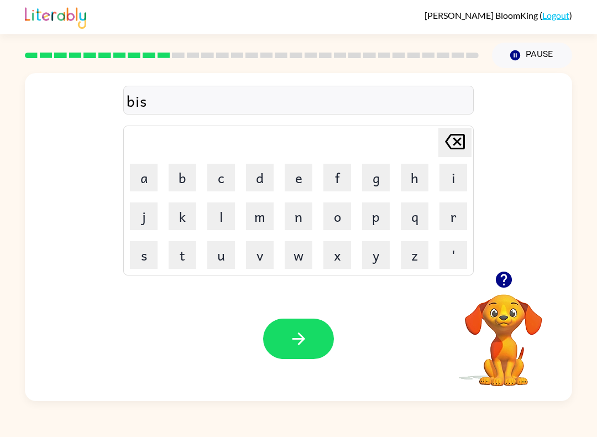 The height and width of the screenshot is (437, 597). I want to click on button: s, so click(144, 255).